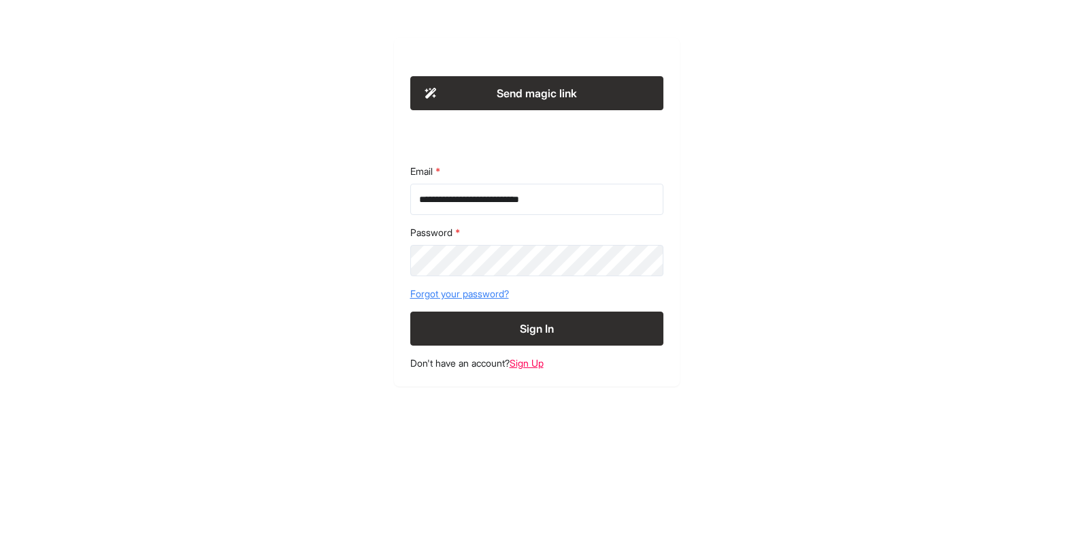 The height and width of the screenshot is (547, 1073). What do you see at coordinates (537, 233) in the screenshot?
I see `label: Password` at bounding box center [537, 233].